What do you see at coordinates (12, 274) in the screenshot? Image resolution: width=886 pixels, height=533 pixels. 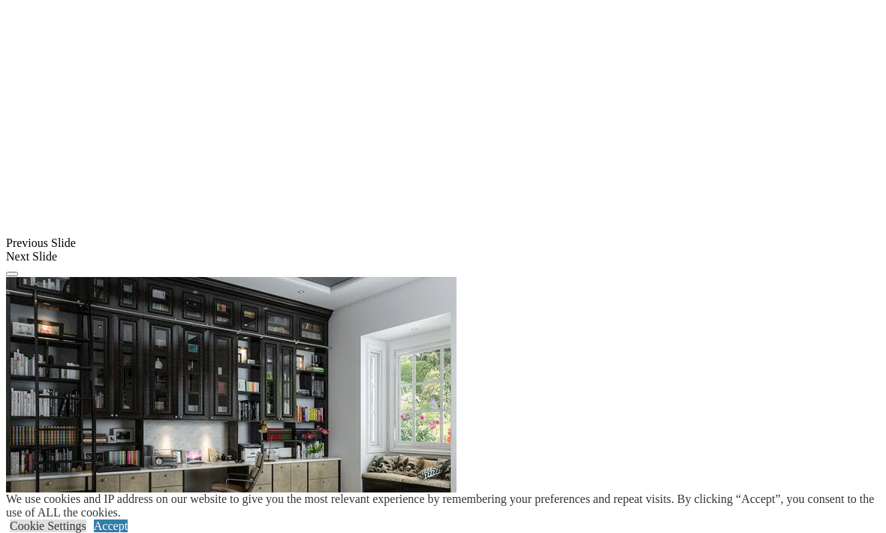 I see `button: Click here to pause slide show` at bounding box center [12, 274].